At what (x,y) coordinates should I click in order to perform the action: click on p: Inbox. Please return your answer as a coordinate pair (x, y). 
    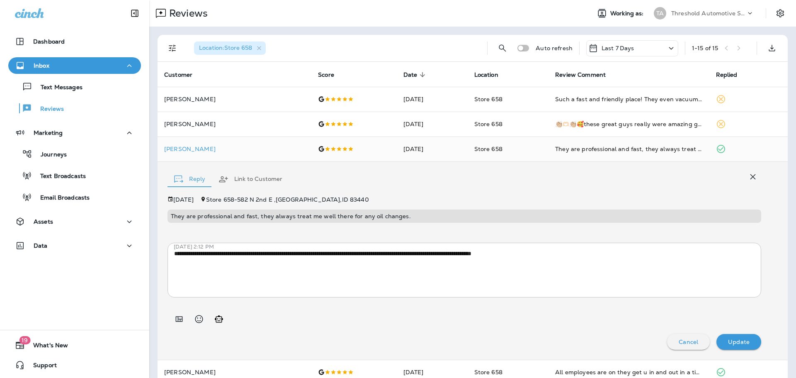
    Looking at the image, I should click on (41, 66).